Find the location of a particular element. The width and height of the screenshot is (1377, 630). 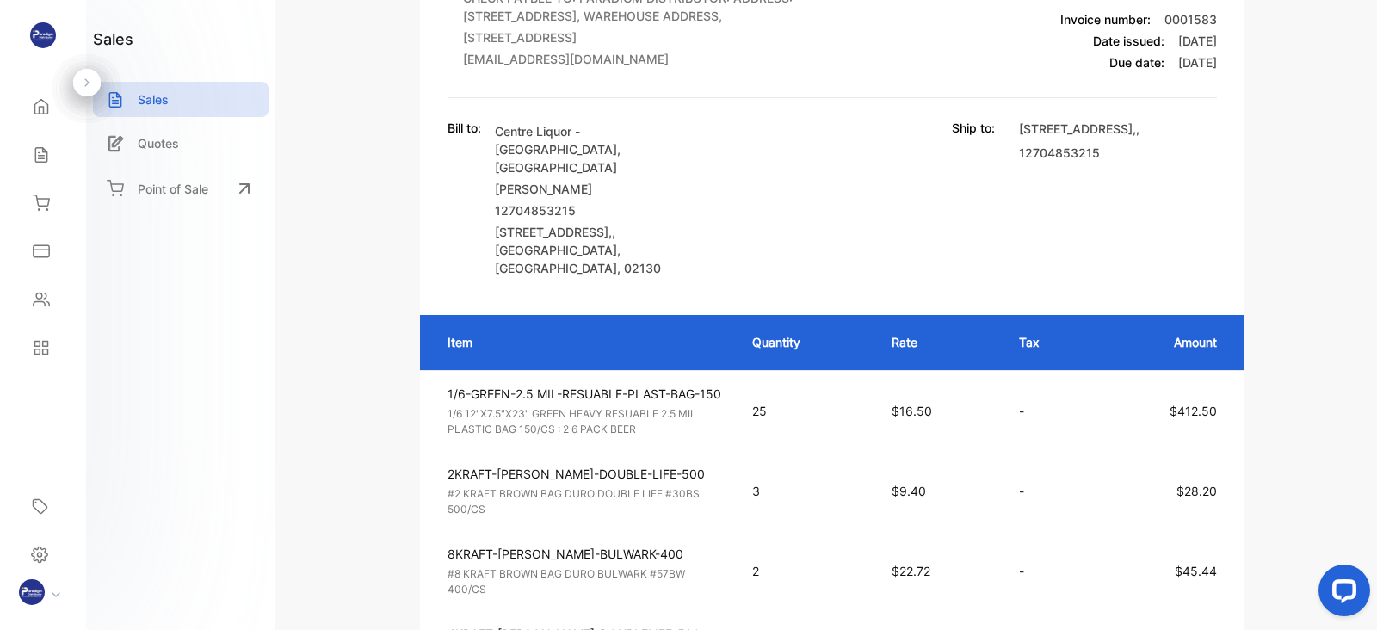

p: #8 KRAFT BROWN BAG DURO BULWARK #57BW 400/CS is located at coordinates (585, 582).